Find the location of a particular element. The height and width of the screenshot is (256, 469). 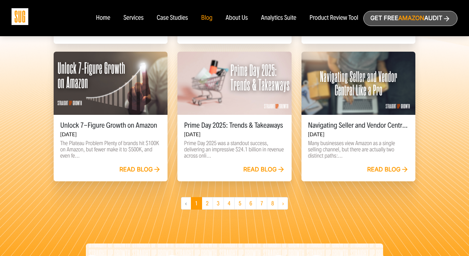

a: 5 is located at coordinates (240, 203).